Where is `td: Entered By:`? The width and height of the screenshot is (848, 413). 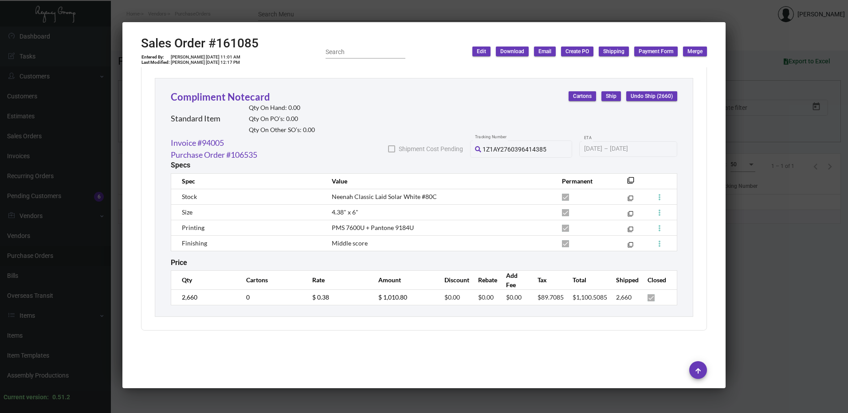
td: Entered By: is located at coordinates (156, 57).